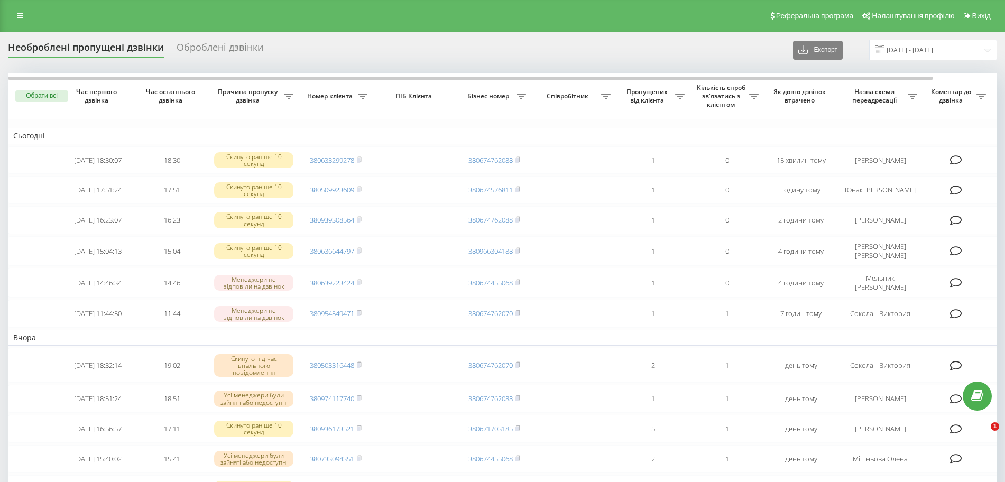 Image resolution: width=1005 pixels, height=482 pixels. Describe the element at coordinates (880, 459) in the screenshot. I see `td: Мішньова Олена` at that location.